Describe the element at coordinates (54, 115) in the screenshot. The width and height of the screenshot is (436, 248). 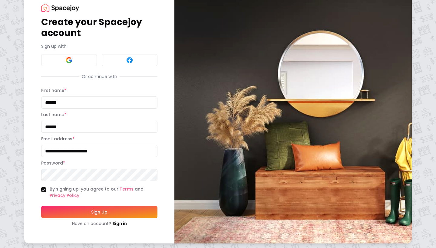
I see `label: Last name` at that location.